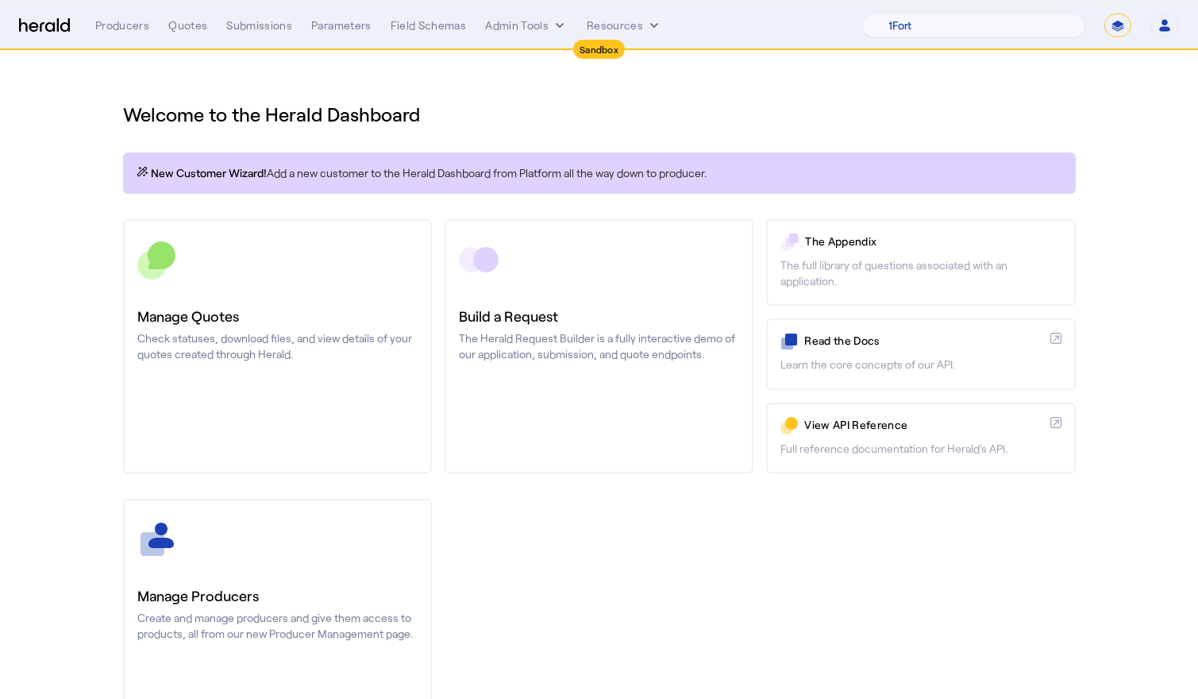  I want to click on a: Manage QuotesCheck statuses, download files, and view details of your quotes created through Herald., so click(277, 346).